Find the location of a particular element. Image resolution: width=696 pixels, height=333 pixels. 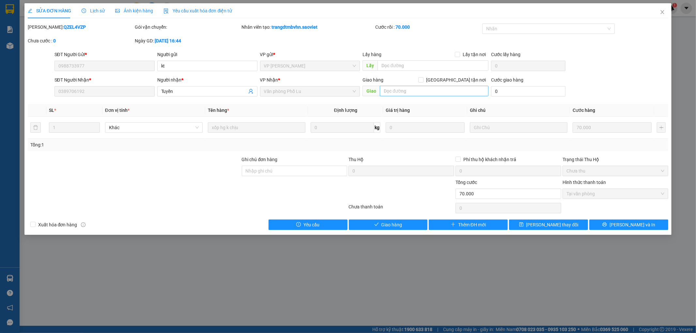

input: VD: Bàn, Ghế is located at coordinates (256, 128).